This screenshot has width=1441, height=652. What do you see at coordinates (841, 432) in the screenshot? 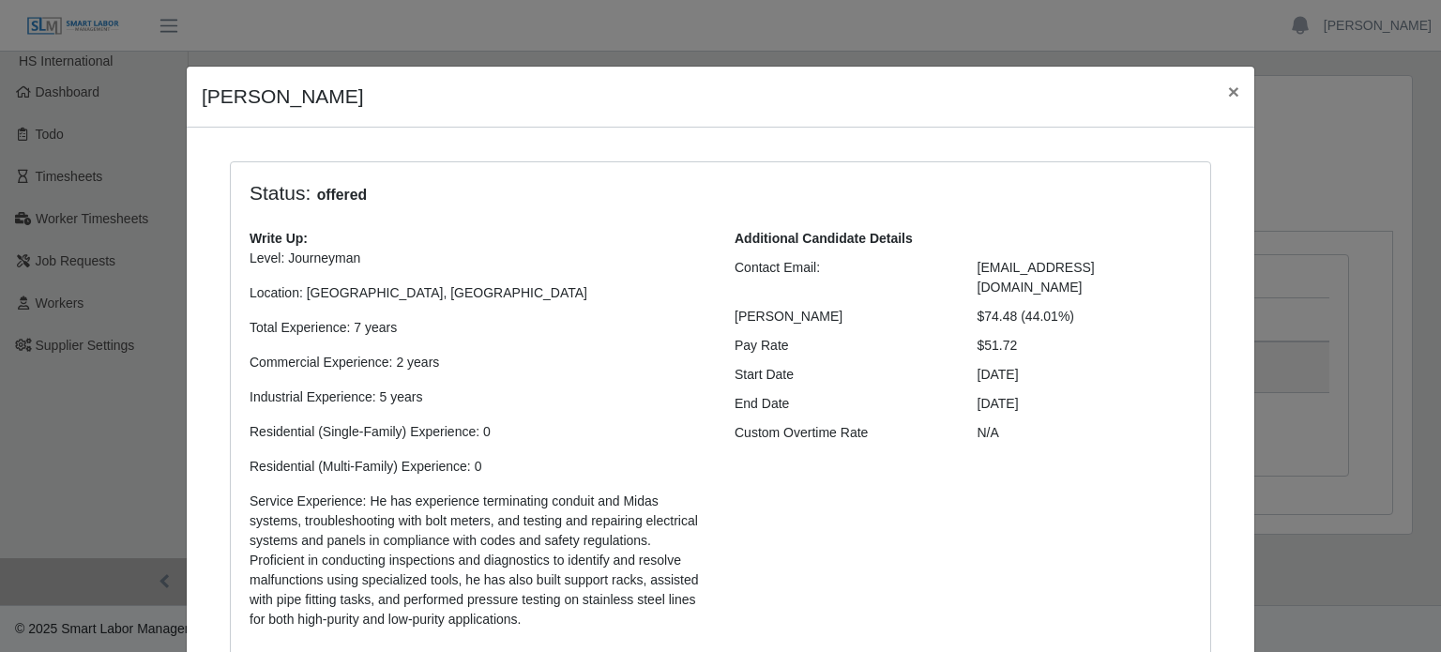
I see `div: Custom Overtime Rate` at bounding box center [841, 432].